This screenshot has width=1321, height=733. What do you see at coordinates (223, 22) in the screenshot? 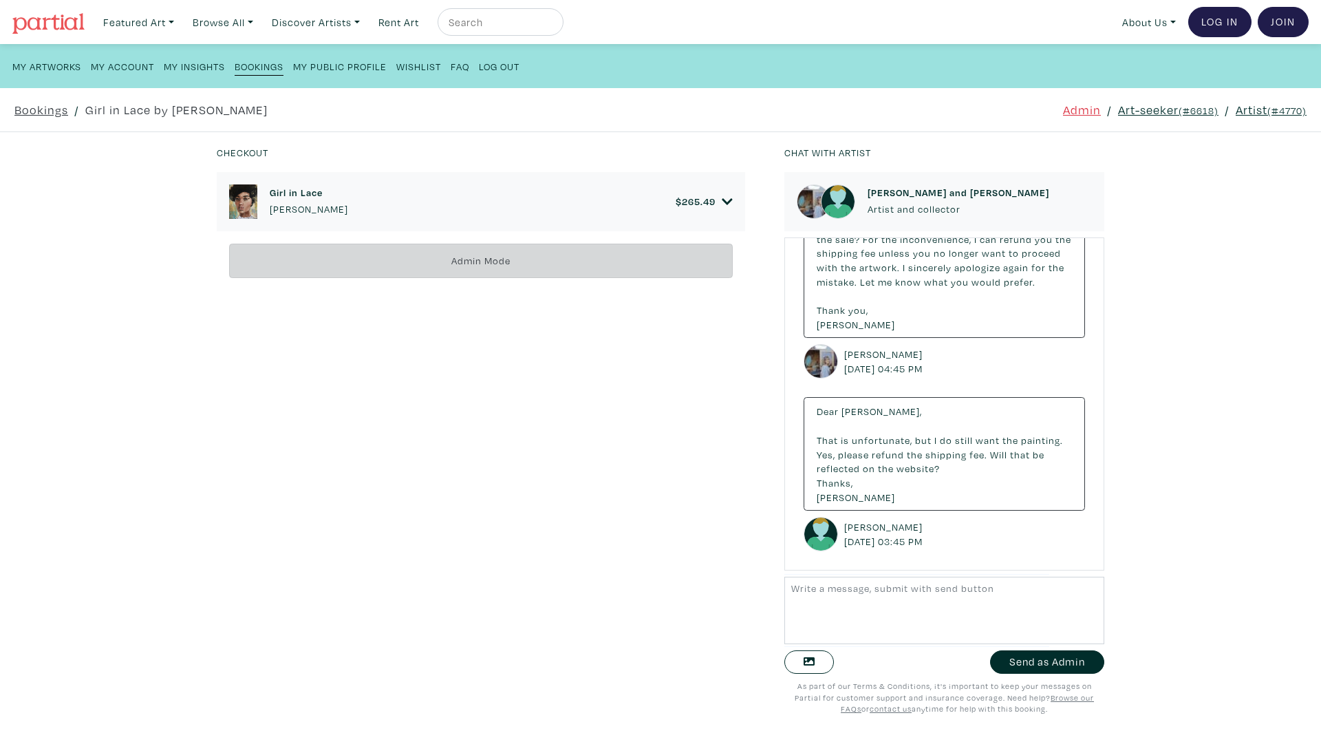
I see `a: Browse All` at bounding box center [223, 22].